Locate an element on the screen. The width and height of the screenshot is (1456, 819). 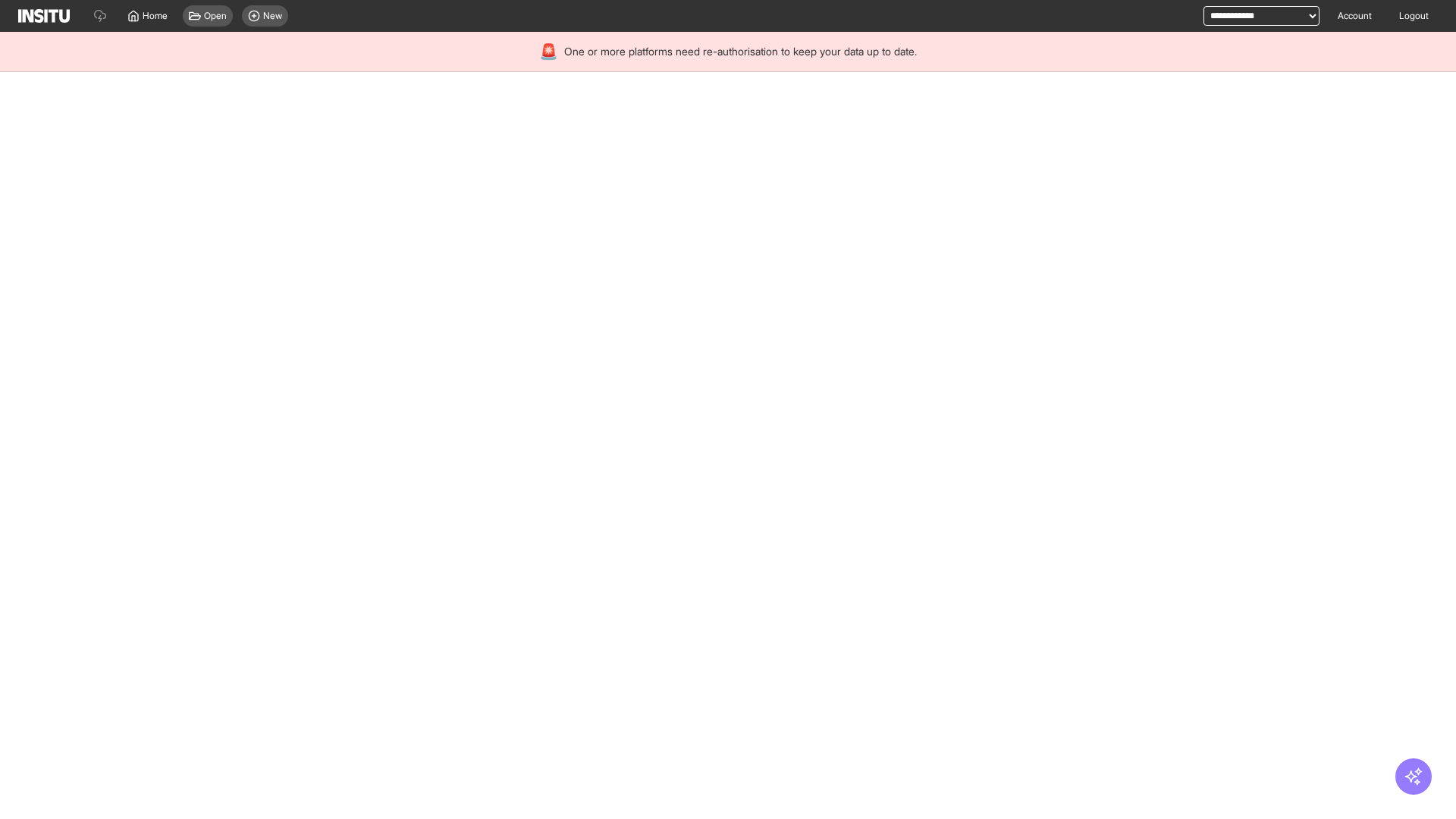
span: Home is located at coordinates (154, 16).